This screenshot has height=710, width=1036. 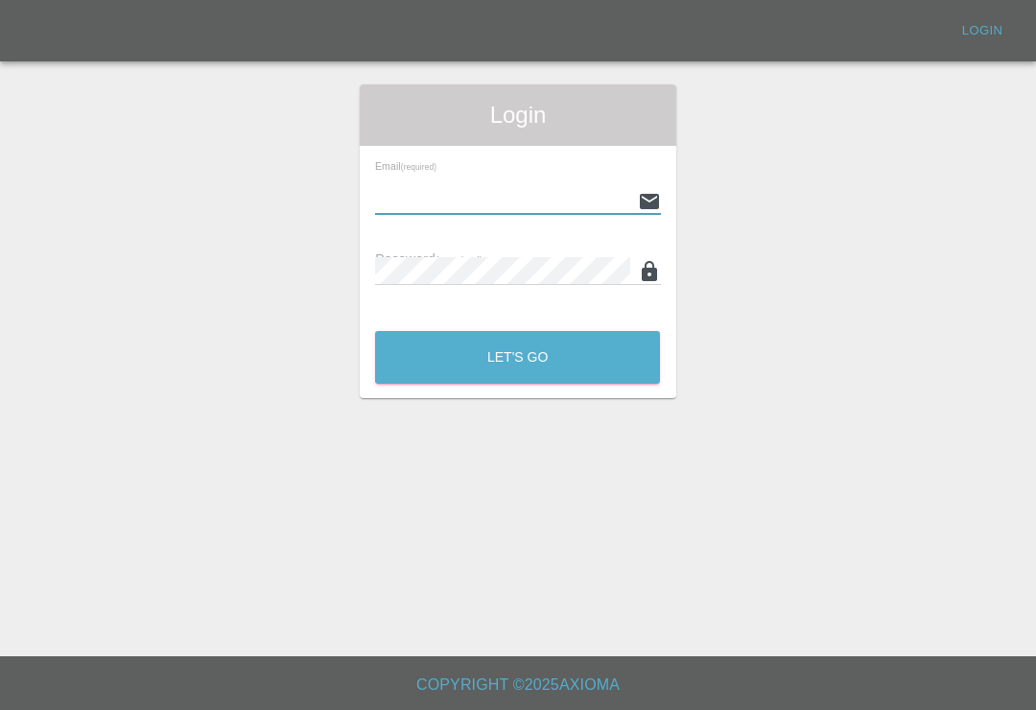 What do you see at coordinates (517, 357) in the screenshot?
I see `button: Let's Go` at bounding box center [517, 357].